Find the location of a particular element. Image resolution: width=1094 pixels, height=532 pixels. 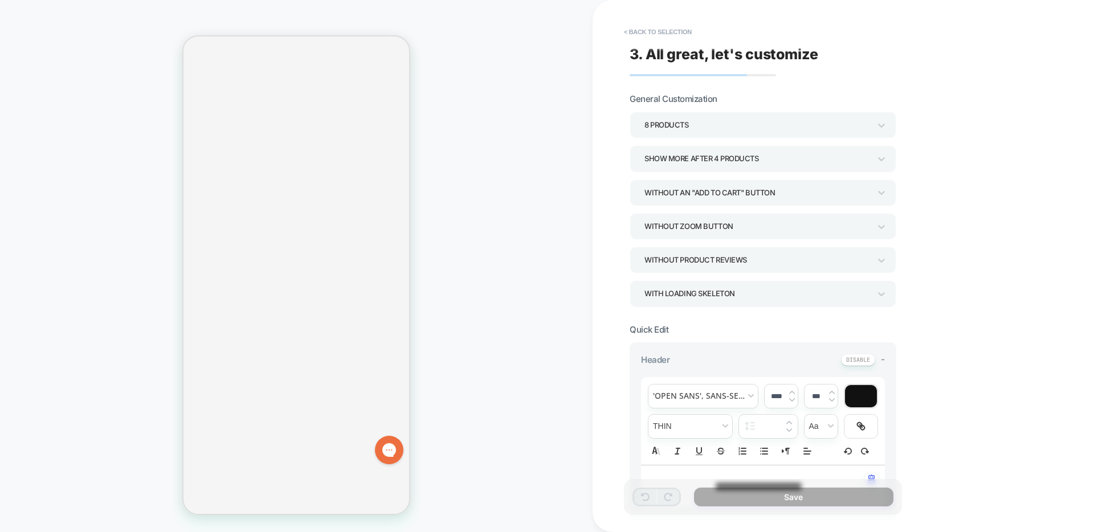

button: Strike is located at coordinates (721, 451).